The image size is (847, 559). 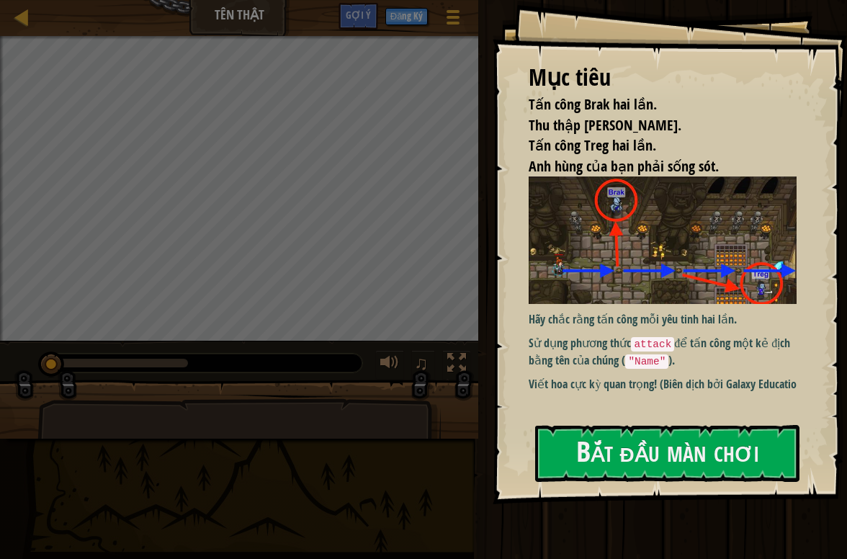 What do you see at coordinates (662, 78) in the screenshot?
I see `div: Mục tiêu` at bounding box center [662, 78].